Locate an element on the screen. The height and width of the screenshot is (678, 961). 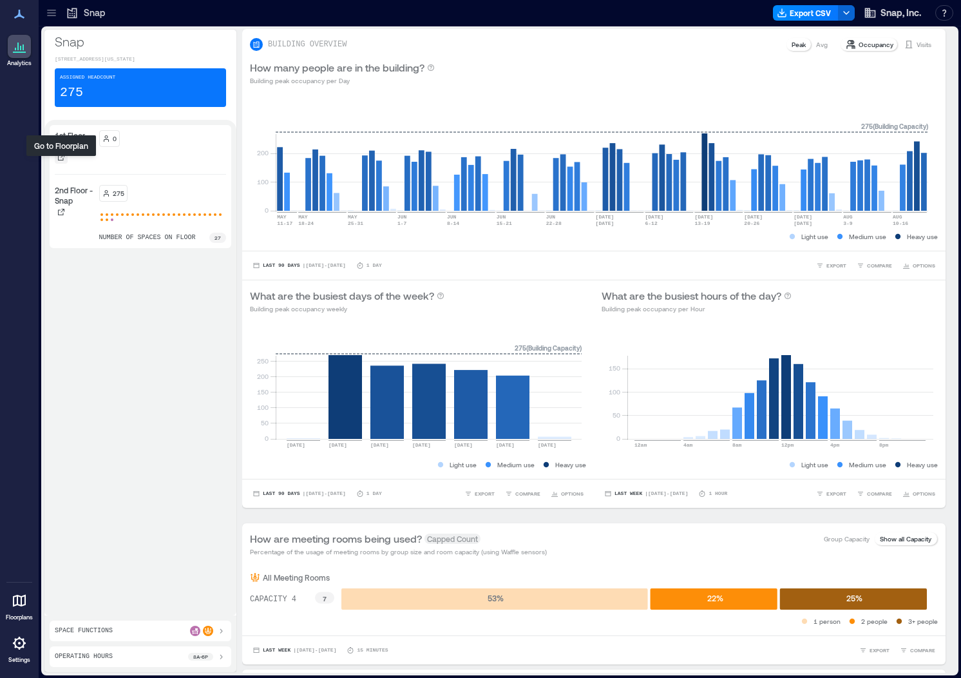
p: BUILDING OVERVIEW is located at coordinates (307, 44).